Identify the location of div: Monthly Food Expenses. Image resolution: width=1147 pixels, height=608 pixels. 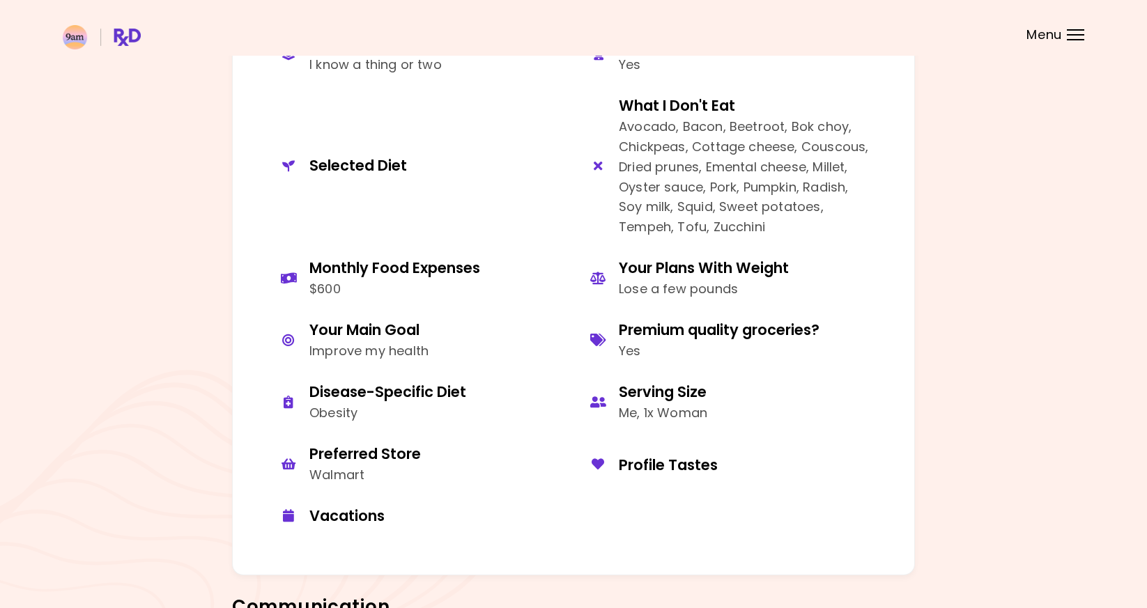
(394, 268).